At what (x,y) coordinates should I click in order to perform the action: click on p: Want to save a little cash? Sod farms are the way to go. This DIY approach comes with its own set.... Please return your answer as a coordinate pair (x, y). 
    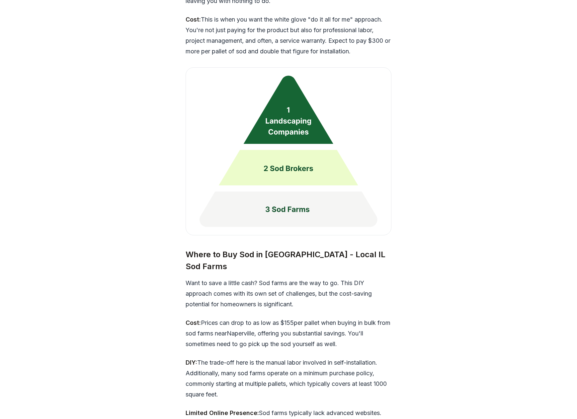
    Looking at the image, I should click on (288, 294).